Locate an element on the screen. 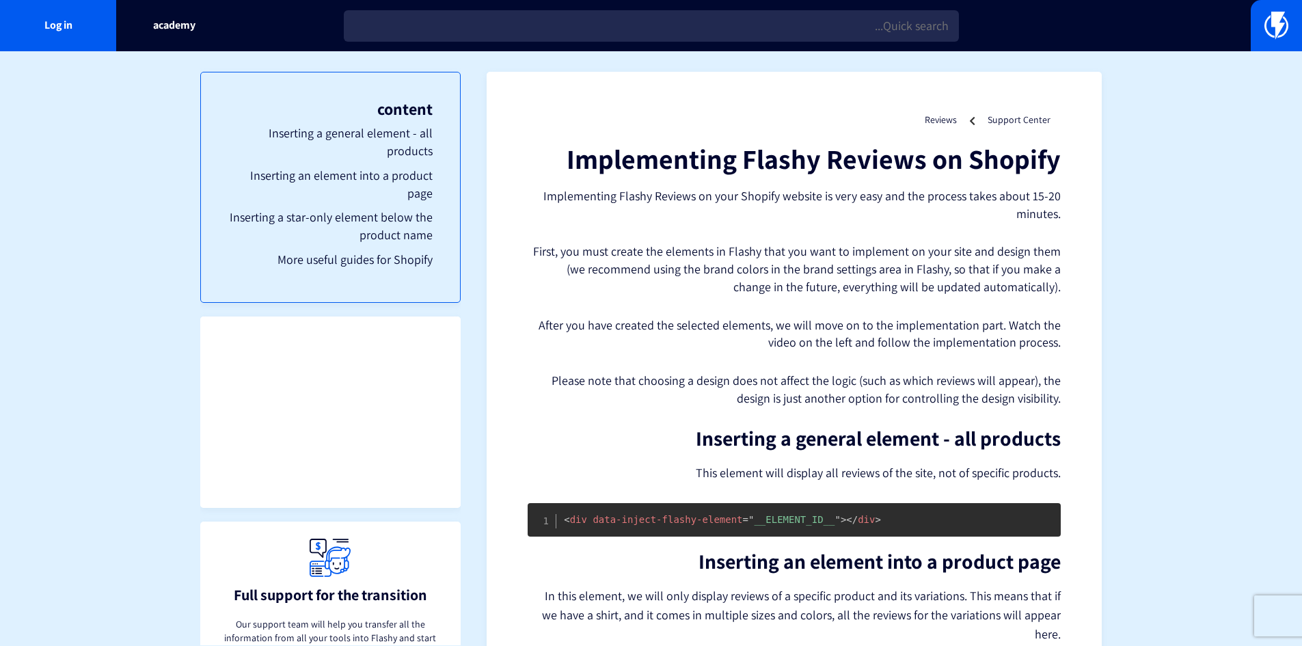 This screenshot has width=1302, height=646. a: Support Center is located at coordinates (1019, 120).